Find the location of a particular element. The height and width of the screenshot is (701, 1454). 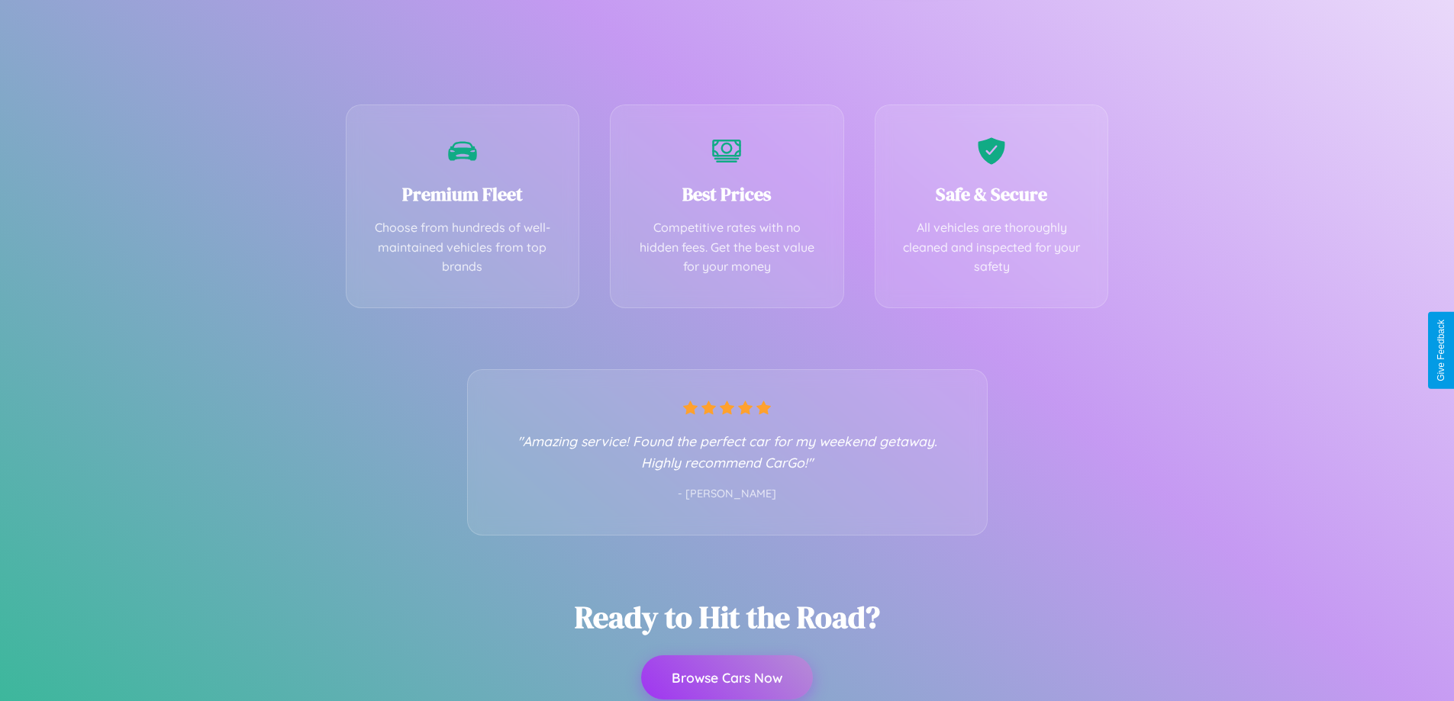

h2: Ready to Hit the Road? is located at coordinates (727, 617).